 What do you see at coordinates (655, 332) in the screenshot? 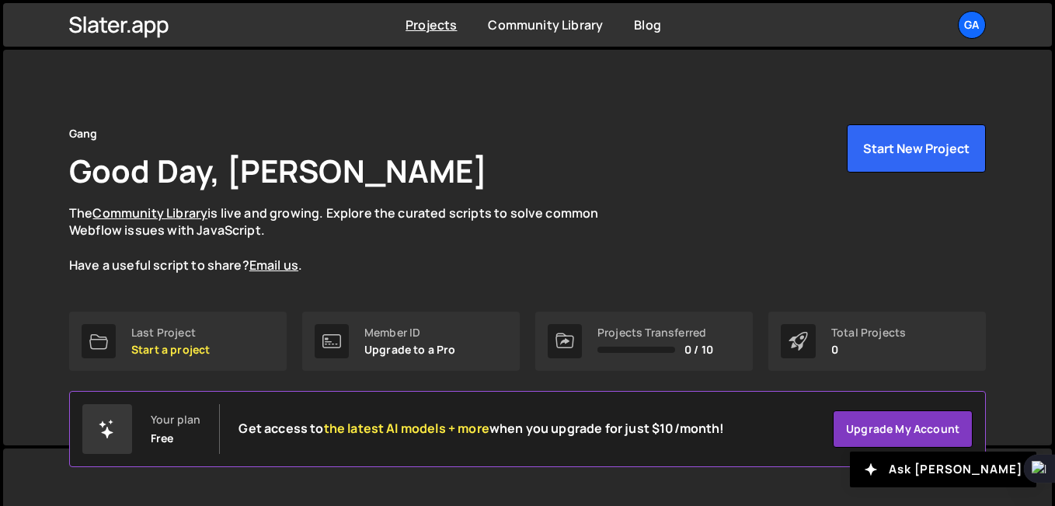
I see `div: Projects Transferred` at bounding box center [655, 332].